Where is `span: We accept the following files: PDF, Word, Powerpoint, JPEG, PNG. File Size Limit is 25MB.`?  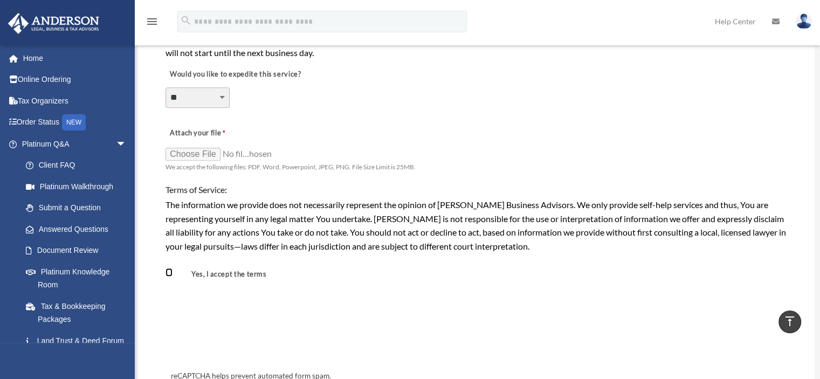 span: We accept the following files: PDF, Word, Powerpoint, JPEG, PNG. File Size Limit is 25MB. is located at coordinates (291, 167).